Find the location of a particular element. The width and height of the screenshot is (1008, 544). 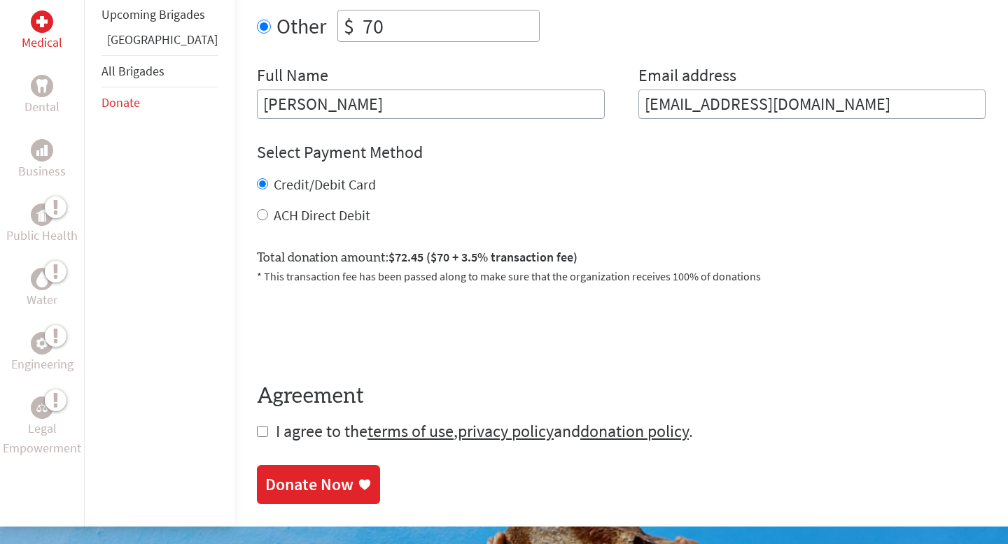

a: Public HealthPublic Health is located at coordinates (42, 225).